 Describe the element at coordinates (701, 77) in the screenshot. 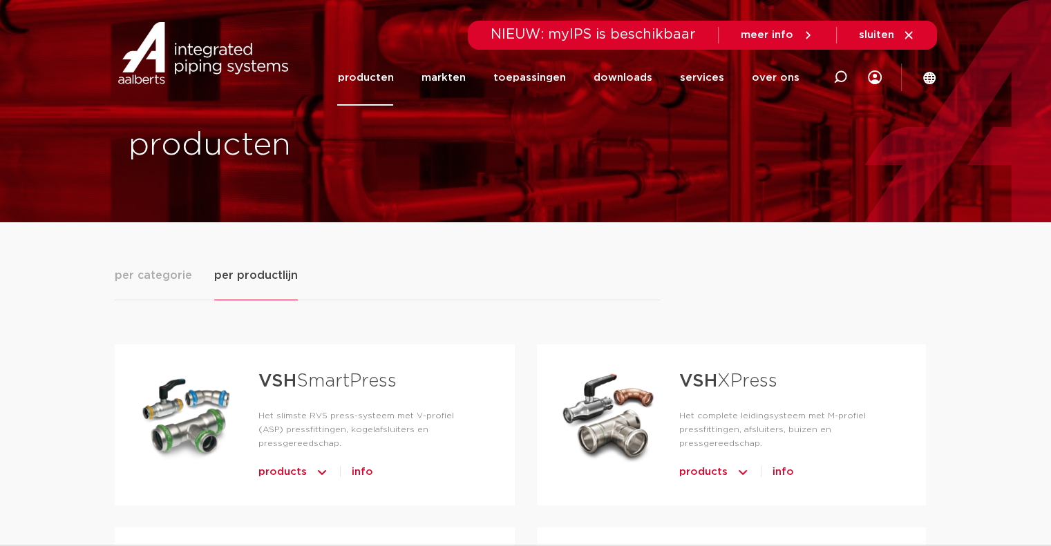

I see `a: services` at that location.